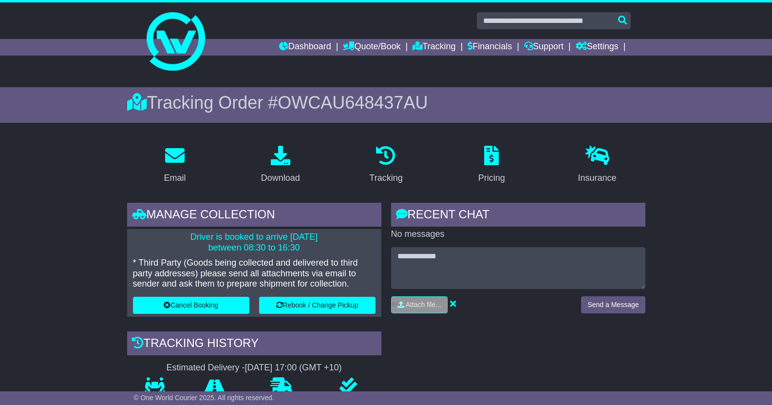 This screenshot has width=772, height=405. Describe the element at coordinates (353, 102) in the screenshot. I see `span: OWCAU648437AU` at that location.